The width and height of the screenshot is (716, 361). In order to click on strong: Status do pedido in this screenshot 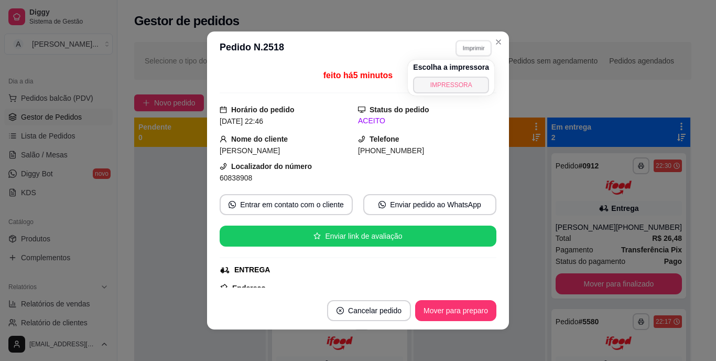, I will do `click(400, 110)`.